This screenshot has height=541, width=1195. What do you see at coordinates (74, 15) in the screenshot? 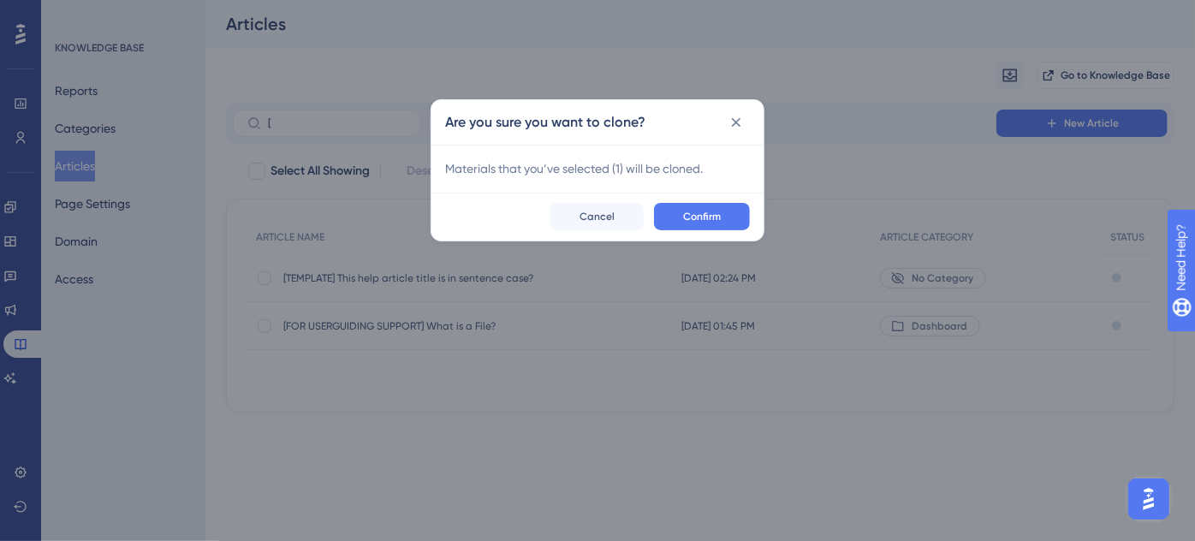
I see `span: Need Help?` at bounding box center [74, 15].